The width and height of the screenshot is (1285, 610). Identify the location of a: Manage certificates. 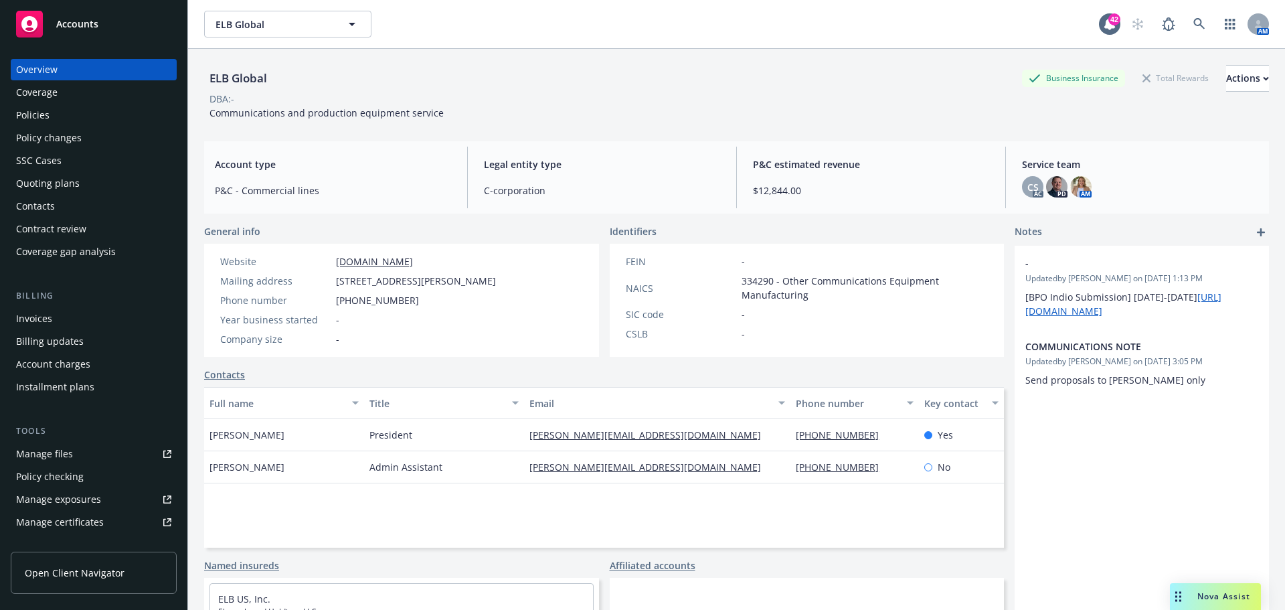
(94, 522).